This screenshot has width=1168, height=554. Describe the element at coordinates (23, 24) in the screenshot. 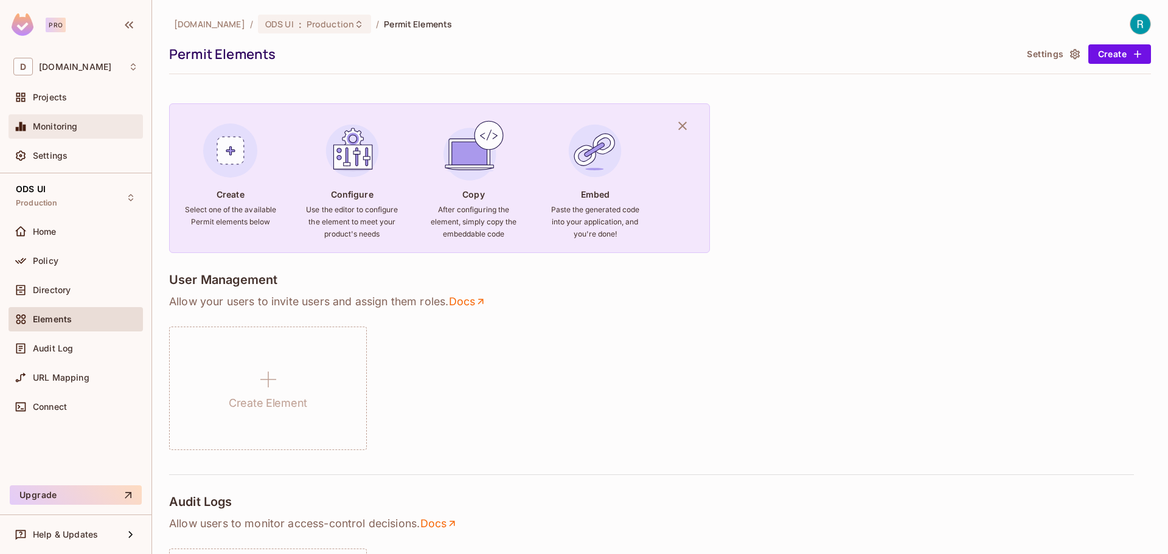

I see `img: SReyMgAAAABJRU5ErkJggg==` at that location.